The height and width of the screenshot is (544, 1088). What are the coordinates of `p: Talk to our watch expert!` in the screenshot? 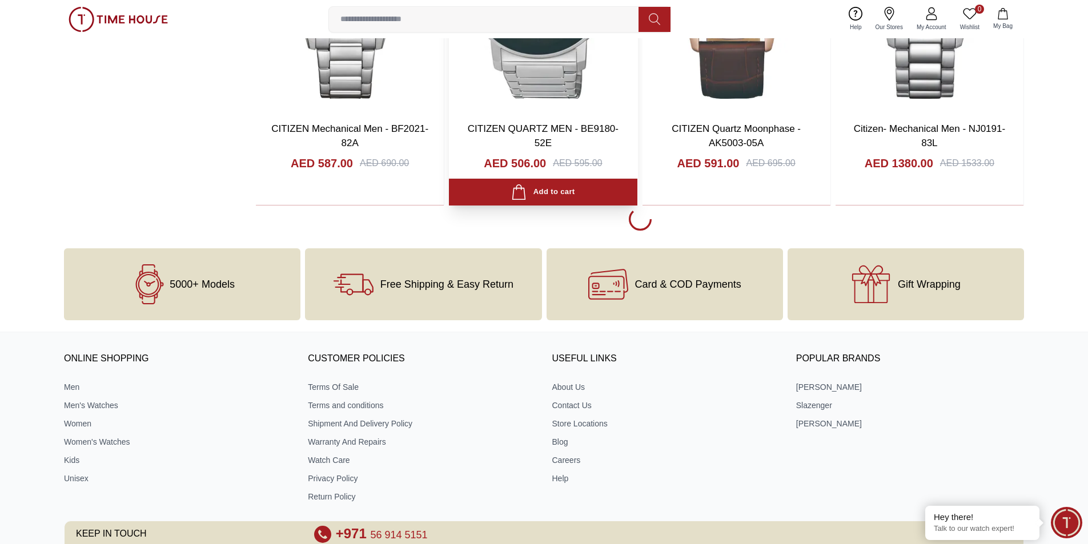 It's located at (982, 529).